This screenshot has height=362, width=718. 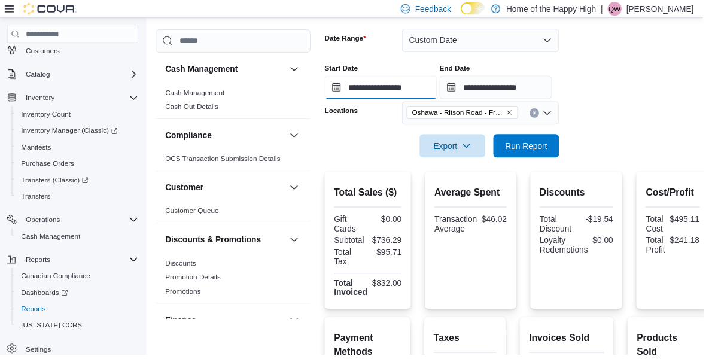 I want to click on a: Cash Out Details, so click(x=196, y=109).